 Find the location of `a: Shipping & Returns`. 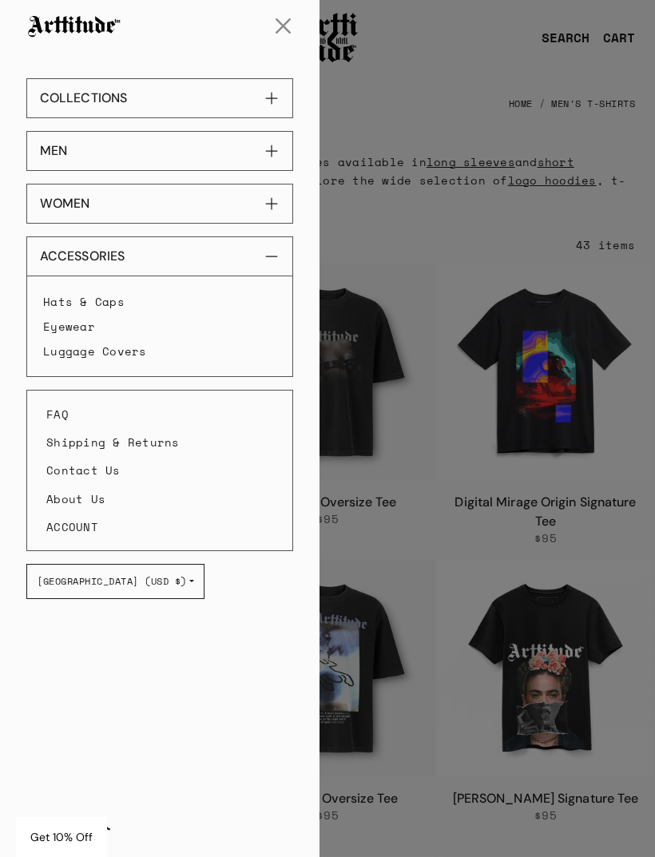

a: Shipping & Returns is located at coordinates (160, 442).